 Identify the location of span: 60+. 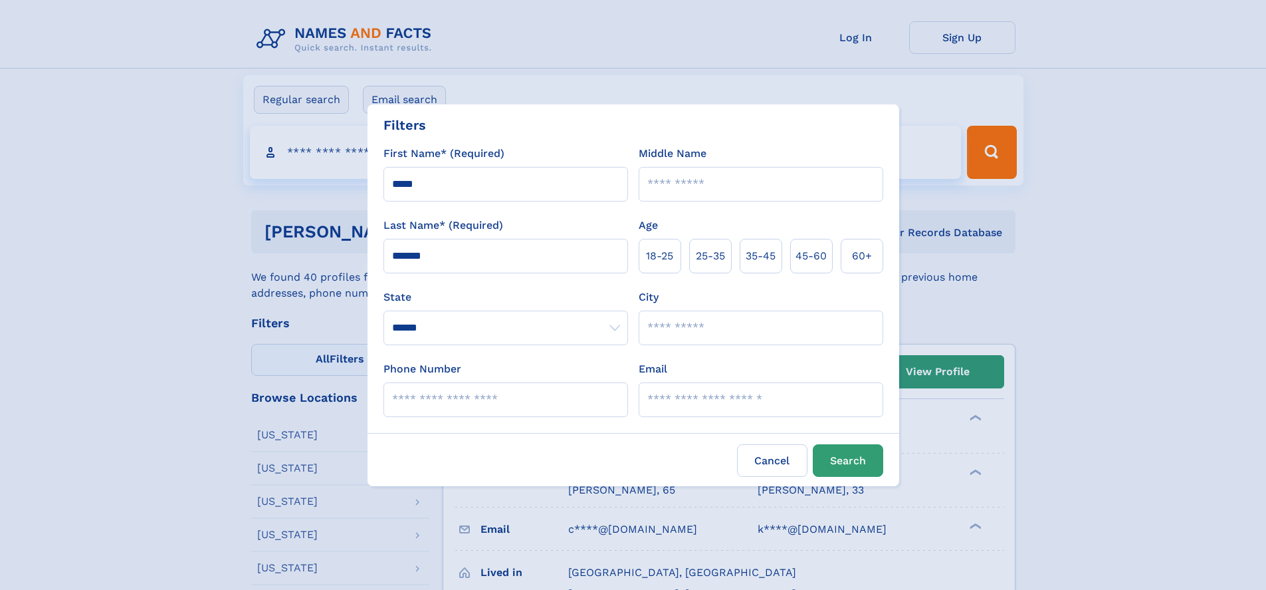
(862, 256).